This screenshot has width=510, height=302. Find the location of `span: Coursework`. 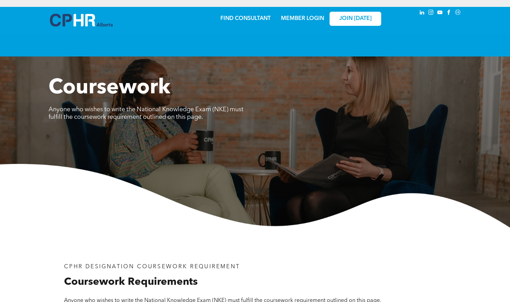

span: Coursework is located at coordinates (110, 88).